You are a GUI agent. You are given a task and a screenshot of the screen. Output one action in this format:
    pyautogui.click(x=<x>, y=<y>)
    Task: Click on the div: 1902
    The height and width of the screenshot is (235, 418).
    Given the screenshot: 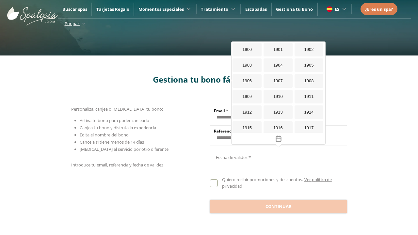 What is the action you would take?
    pyautogui.click(x=309, y=50)
    